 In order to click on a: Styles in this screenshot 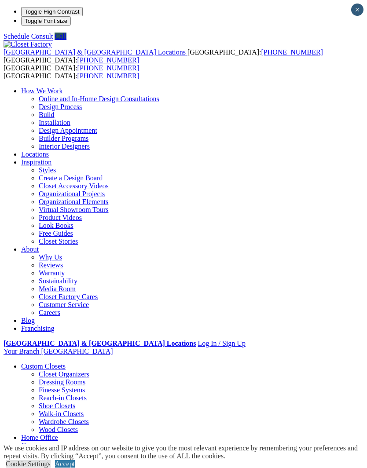, I will do `click(47, 170)`.